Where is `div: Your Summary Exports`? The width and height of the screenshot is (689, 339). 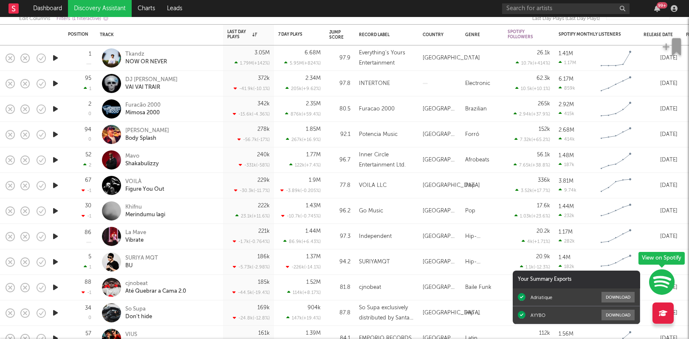 div: Your Summary Exports is located at coordinates (576, 279).